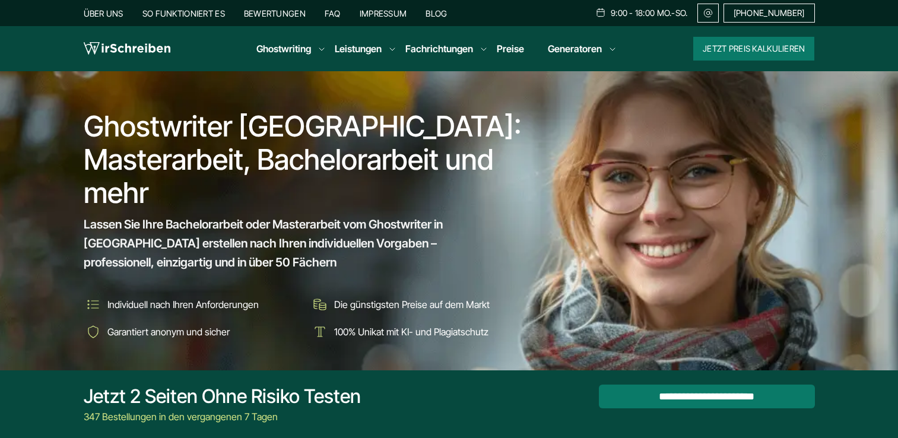 This screenshot has height=438, width=898. Describe the element at coordinates (649, 13) in the screenshot. I see `span: 9:00 - 18:00 Mo.-So.` at that location.